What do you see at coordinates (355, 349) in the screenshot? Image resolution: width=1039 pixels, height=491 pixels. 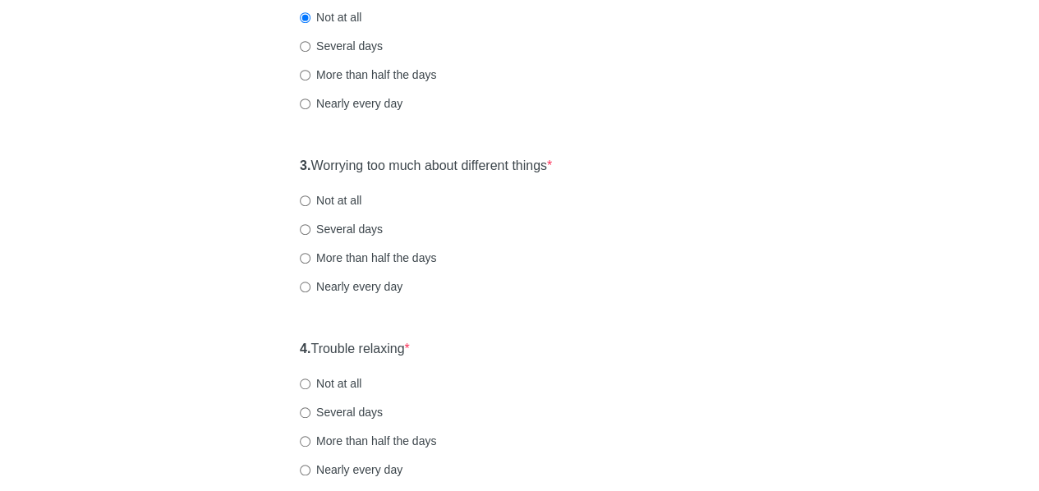 I see `label: Trouble relaxing` at bounding box center [355, 349].